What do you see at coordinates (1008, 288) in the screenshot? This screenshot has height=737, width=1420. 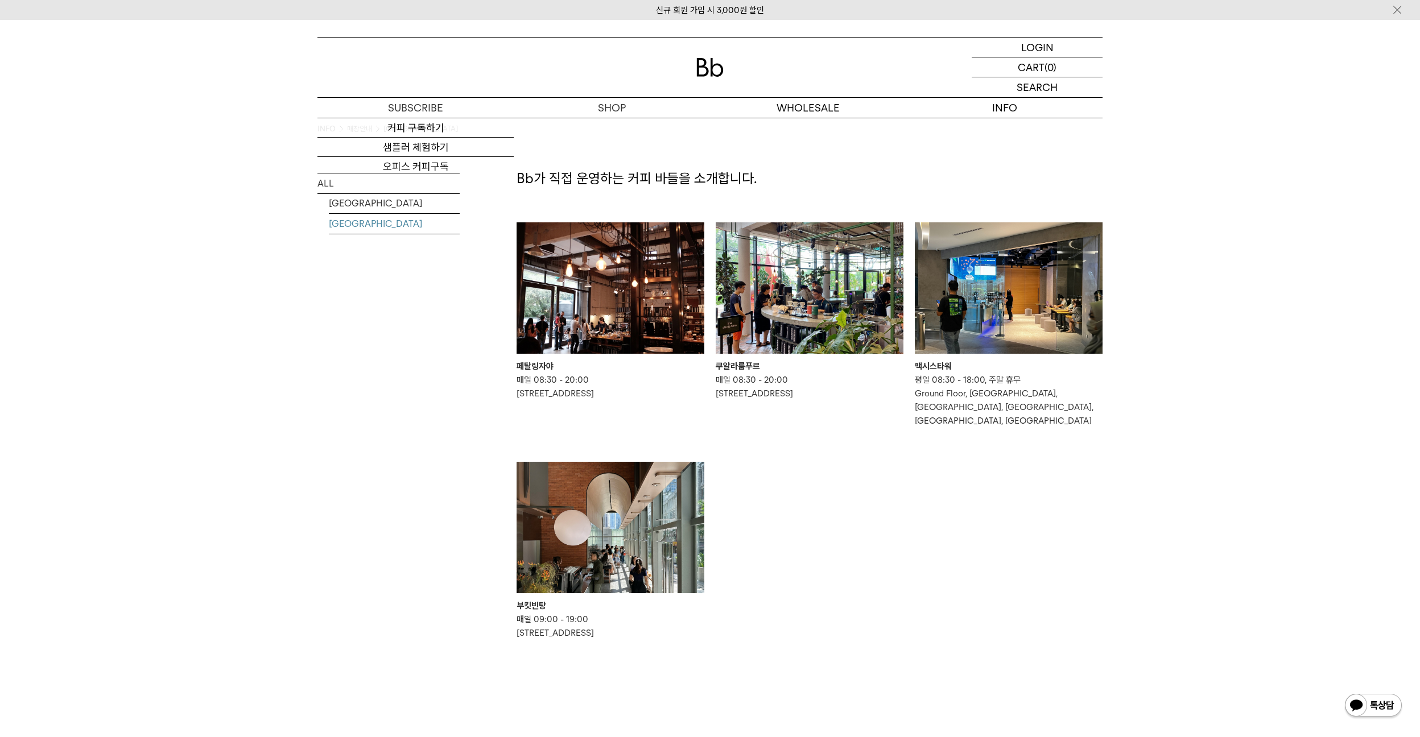 I see `img: 맥시스타워` at bounding box center [1008, 288].